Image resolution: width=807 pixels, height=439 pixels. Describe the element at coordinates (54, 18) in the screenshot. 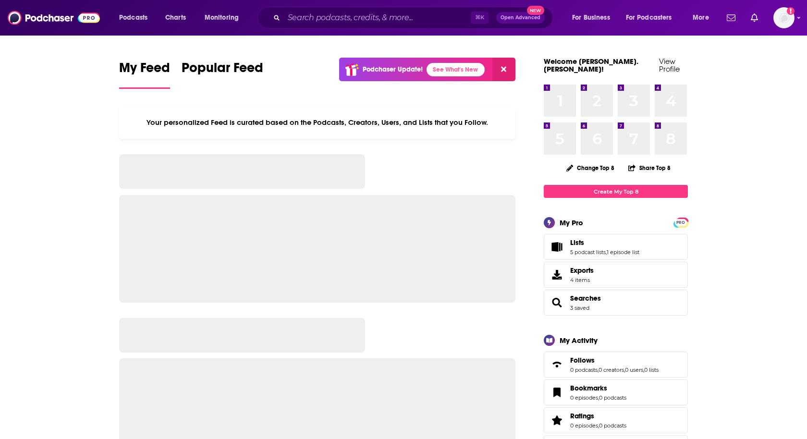

I see `img: Podchaser - Follow, Share and Rate Podcasts` at that location.